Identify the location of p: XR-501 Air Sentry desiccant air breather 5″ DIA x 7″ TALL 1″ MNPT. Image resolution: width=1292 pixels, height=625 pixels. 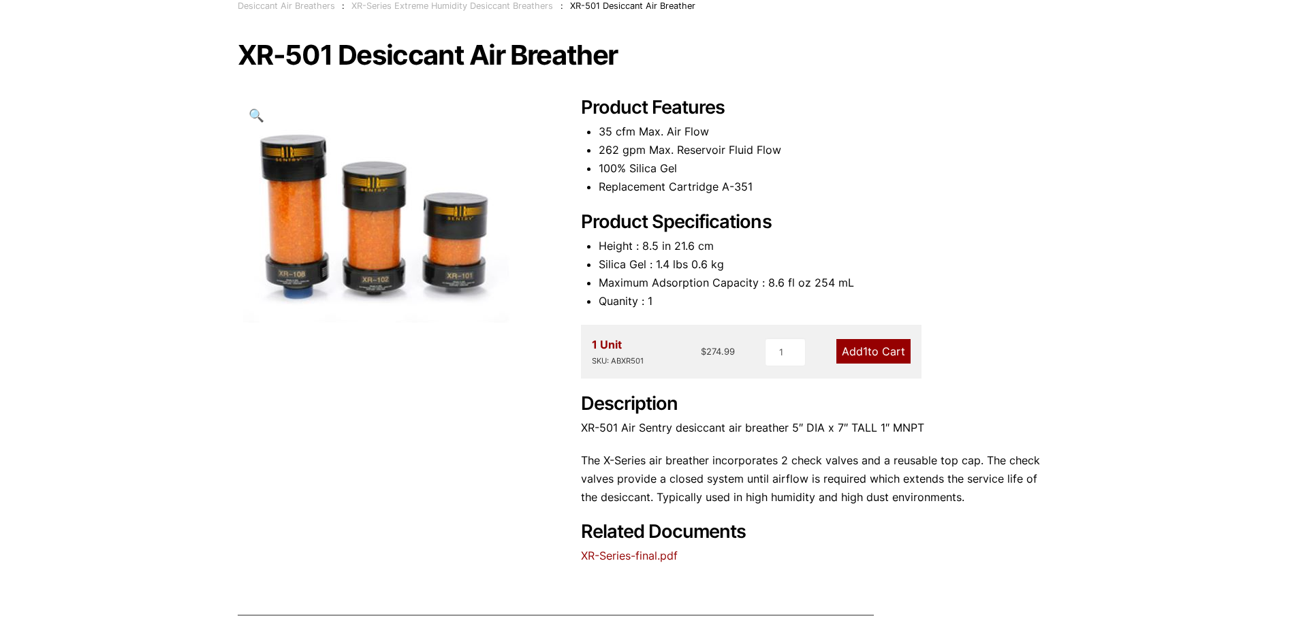
(818, 428).